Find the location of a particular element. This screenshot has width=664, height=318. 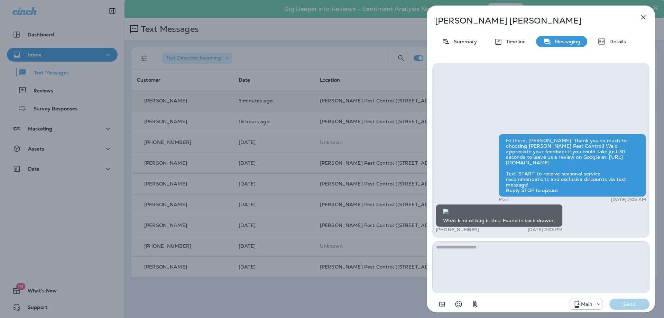

p: Details is located at coordinates (616, 41).